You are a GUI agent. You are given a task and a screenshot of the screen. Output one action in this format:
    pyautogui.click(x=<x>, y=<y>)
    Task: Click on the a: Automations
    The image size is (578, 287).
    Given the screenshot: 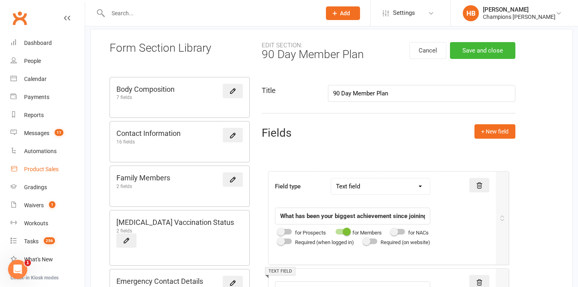 What is the action you would take?
    pyautogui.click(x=47, y=151)
    